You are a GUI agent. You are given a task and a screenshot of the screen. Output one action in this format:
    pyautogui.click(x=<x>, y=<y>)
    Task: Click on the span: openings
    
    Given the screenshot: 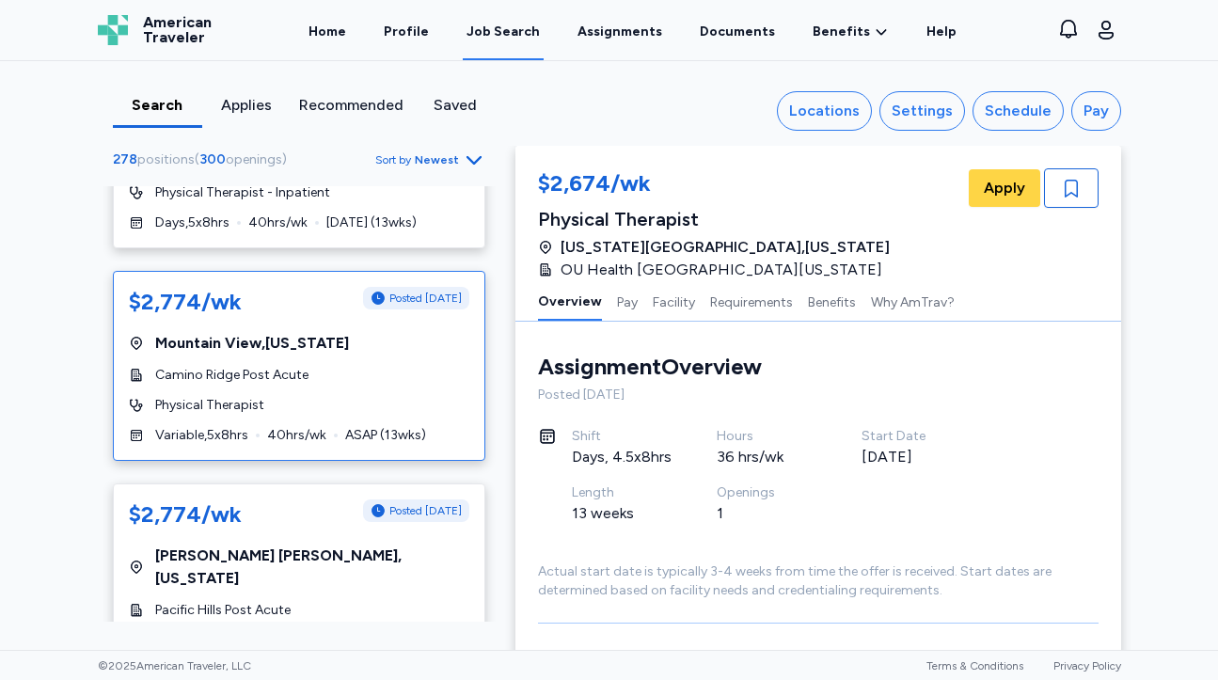 What is the action you would take?
    pyautogui.click(x=254, y=159)
    